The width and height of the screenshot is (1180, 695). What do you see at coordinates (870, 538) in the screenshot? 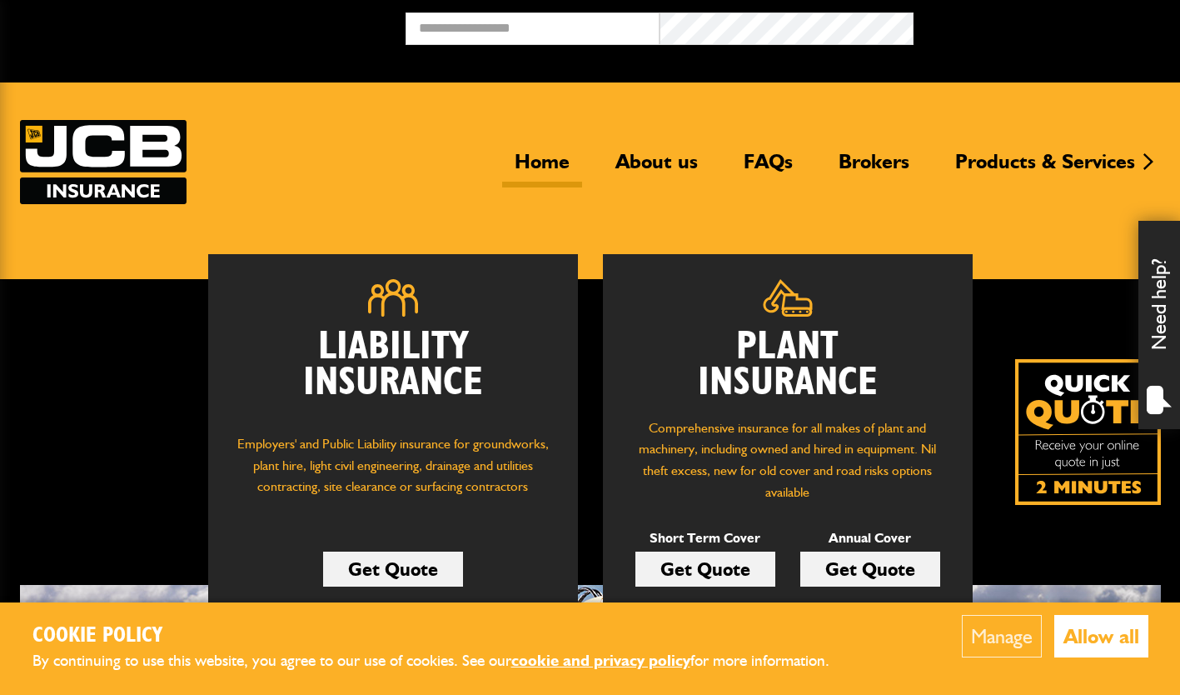
I see `p: Annual Cover` at bounding box center [870, 538].